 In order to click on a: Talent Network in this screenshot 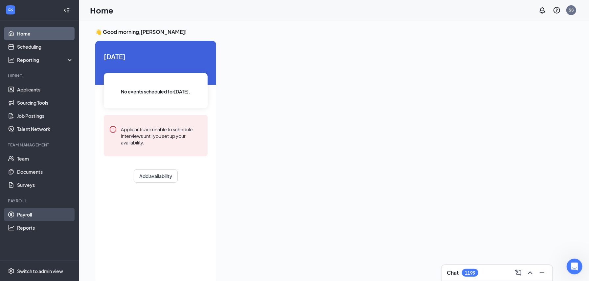, I will do `click(45, 129)`.